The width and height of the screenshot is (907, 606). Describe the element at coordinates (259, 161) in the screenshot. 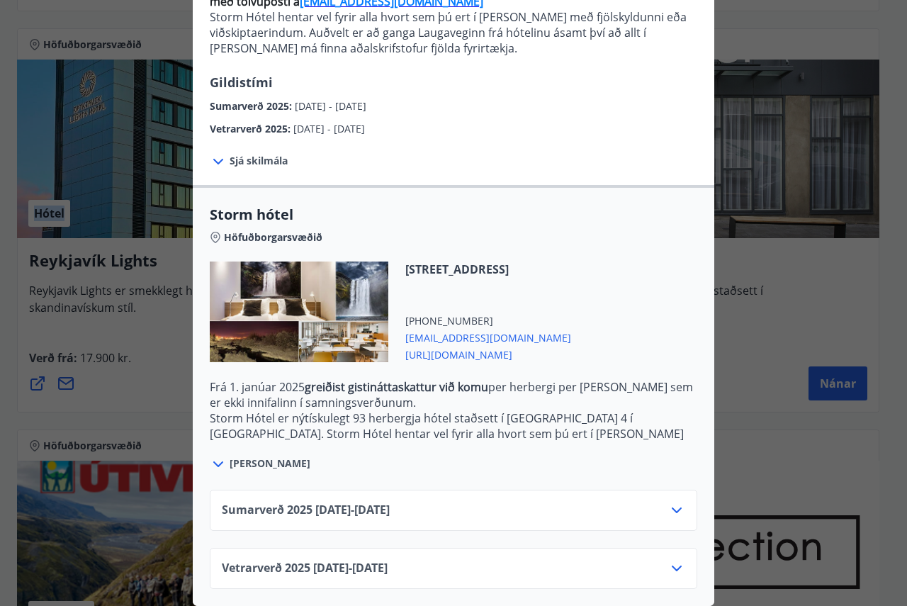

I see `span: Sjá skilmála` at that location.